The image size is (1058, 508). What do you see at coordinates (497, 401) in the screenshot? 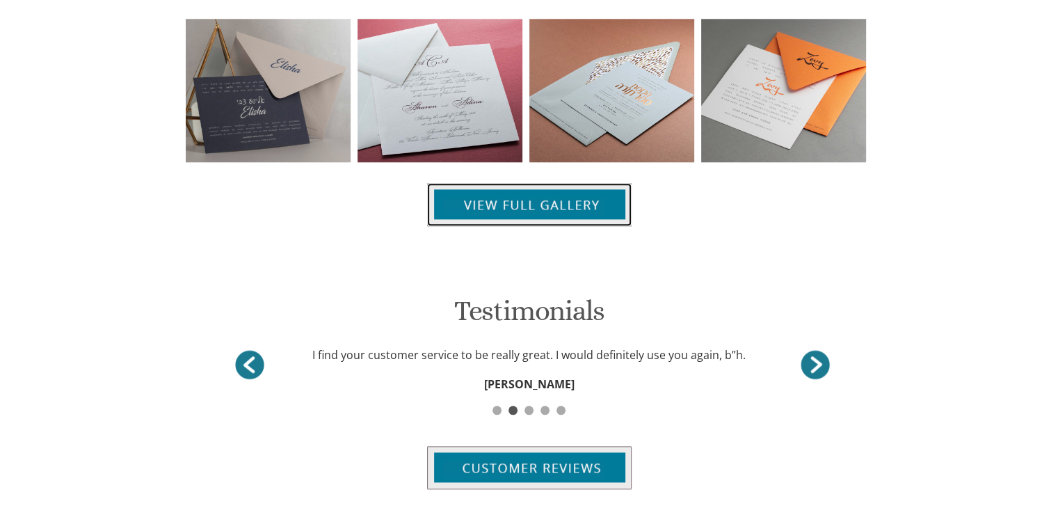
I see `a: 1` at bounding box center [497, 401].